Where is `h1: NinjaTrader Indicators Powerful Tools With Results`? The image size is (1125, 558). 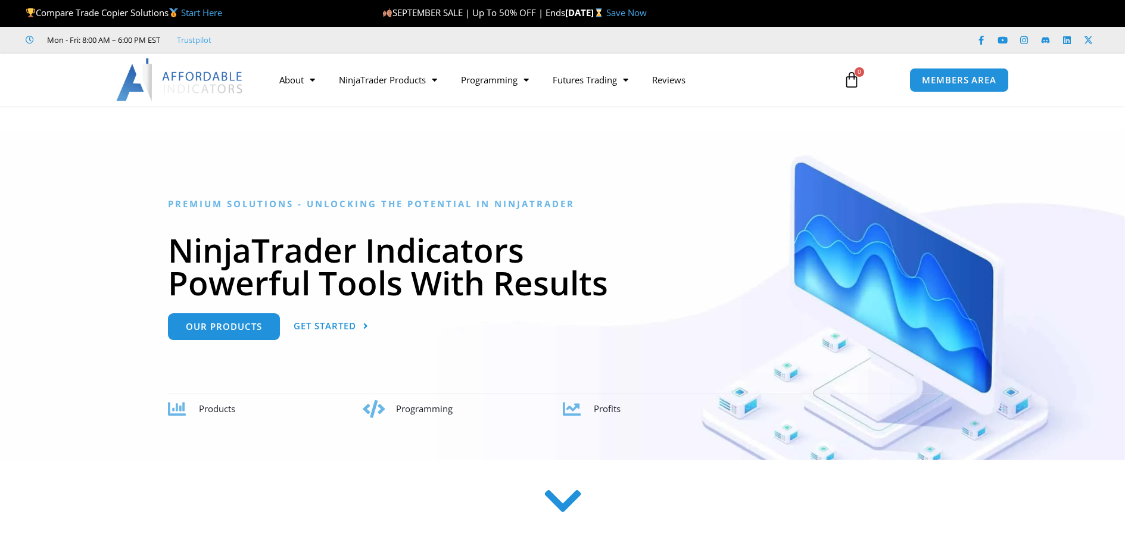
h1: NinjaTrader Indicators Powerful Tools With Results is located at coordinates (562, 266).